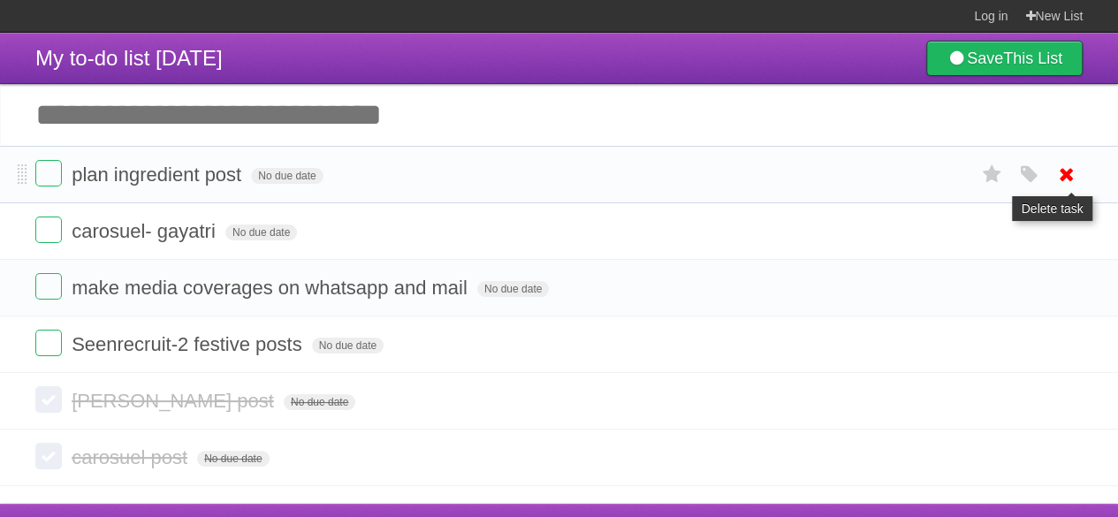  Describe the element at coordinates (188, 344) in the screenshot. I see `span: Seenrecruit-2 festive posts` at that location.